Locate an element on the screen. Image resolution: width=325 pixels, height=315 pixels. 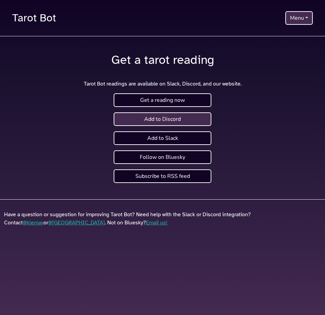
p: Have a question or suggestion for improving Tarot Bot? Need help with the Slack or Discord integr... is located at coordinates (163, 219).